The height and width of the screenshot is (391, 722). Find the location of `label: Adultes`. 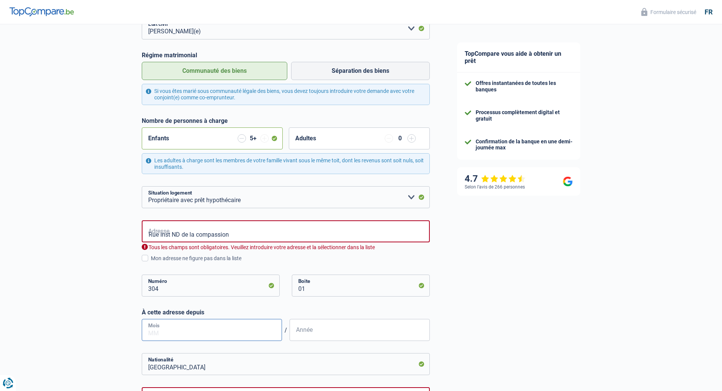

label: Adultes is located at coordinates (306, 138).